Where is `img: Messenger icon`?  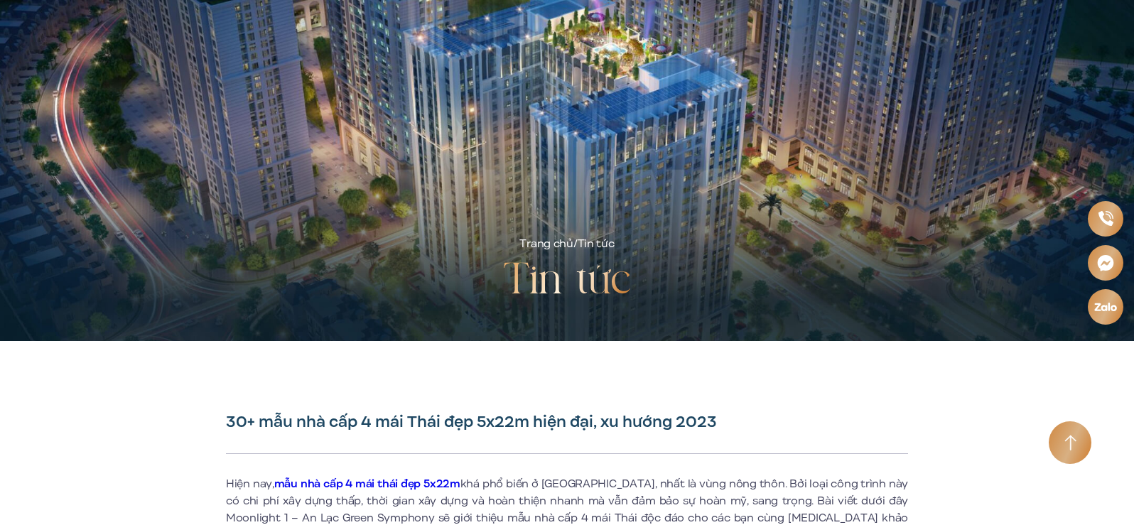 img: Messenger icon is located at coordinates (1105, 262).